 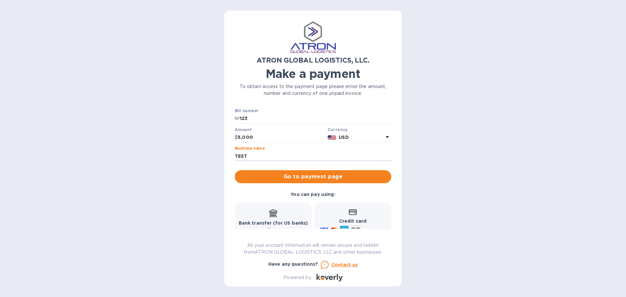 What do you see at coordinates (273, 230) in the screenshot?
I see `p: Free` at bounding box center [273, 230].